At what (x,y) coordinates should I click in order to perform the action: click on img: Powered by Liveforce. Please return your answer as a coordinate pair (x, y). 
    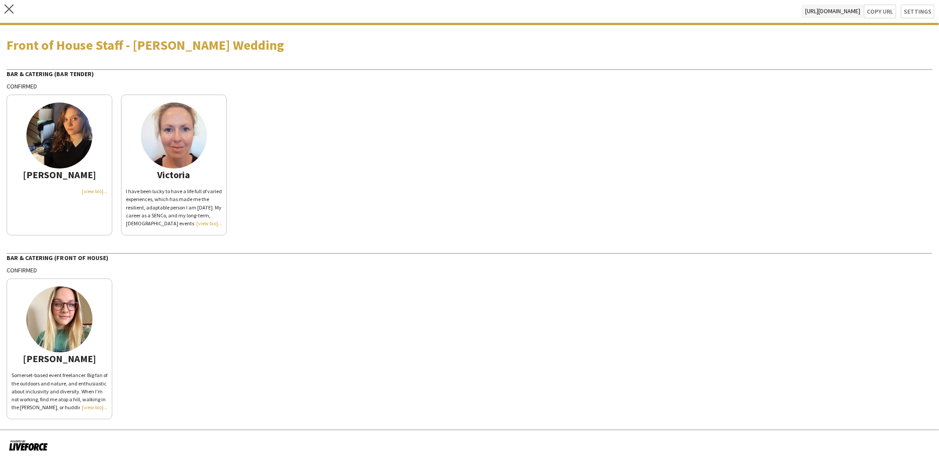
    Looking at the image, I should click on (28, 445).